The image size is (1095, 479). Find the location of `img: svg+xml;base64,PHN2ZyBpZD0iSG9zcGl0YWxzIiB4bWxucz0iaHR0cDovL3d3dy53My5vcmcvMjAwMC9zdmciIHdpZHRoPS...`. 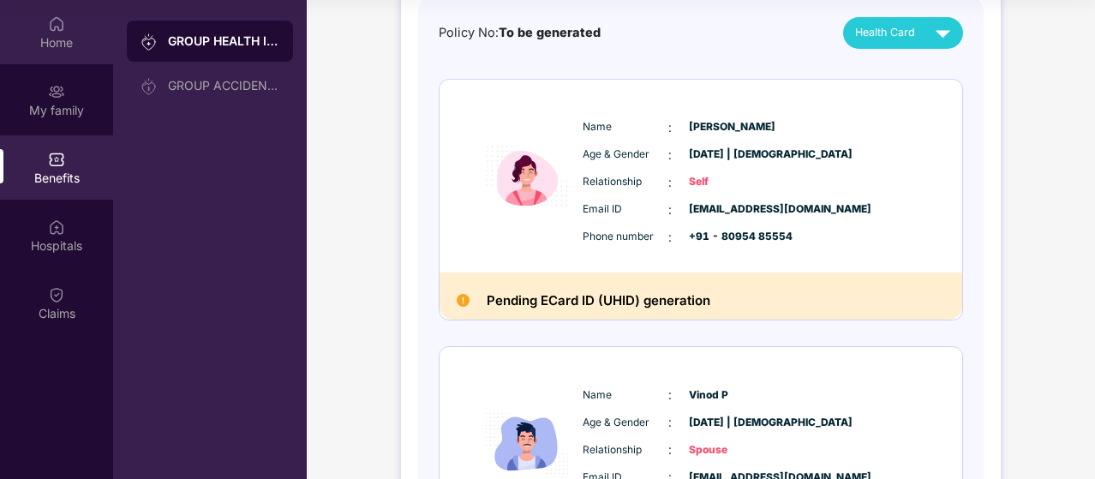

img: svg+xml;base64,PHN2ZyBpZD0iSG9zcGl0YWxzIiB4bWxucz0iaHR0cDovL3d3dy53My5vcmcvMjAwMC9zdmciIHdpZHRoPS... is located at coordinates (57, 227).